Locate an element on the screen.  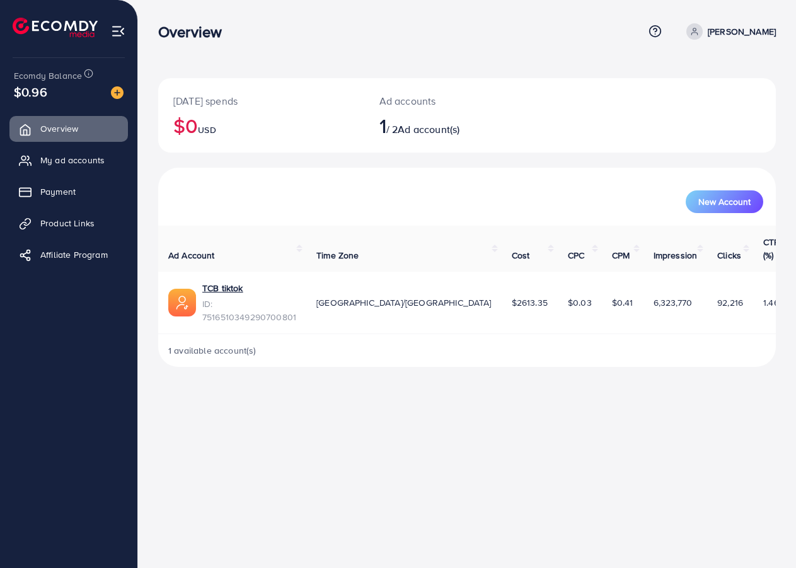
span: My ad accounts is located at coordinates (72, 160).